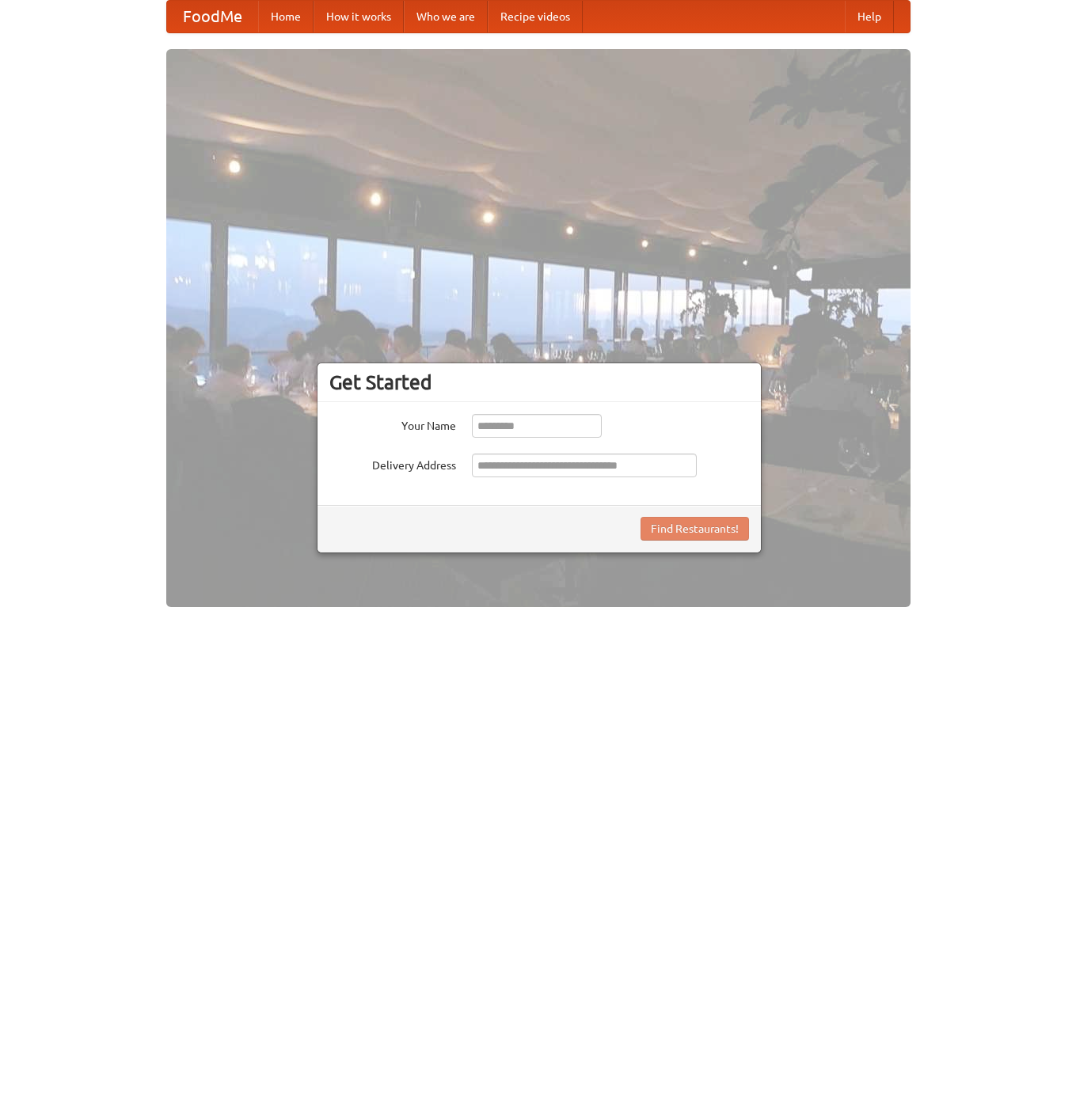 Image resolution: width=1076 pixels, height=1120 pixels. Describe the element at coordinates (869, 17) in the screenshot. I see `a: Help` at that location.